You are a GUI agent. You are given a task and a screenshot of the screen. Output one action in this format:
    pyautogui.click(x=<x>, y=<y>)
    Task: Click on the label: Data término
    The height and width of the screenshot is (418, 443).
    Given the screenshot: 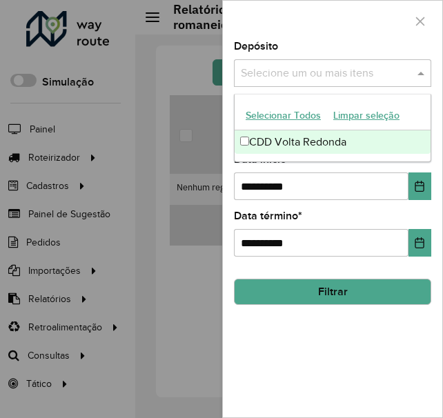 What is the action you would take?
    pyautogui.click(x=268, y=216)
    